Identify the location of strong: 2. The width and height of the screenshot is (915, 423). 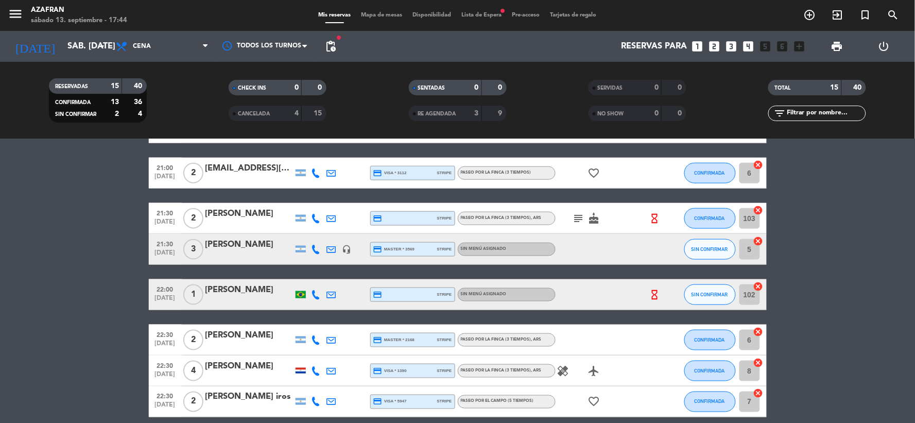
(117, 114).